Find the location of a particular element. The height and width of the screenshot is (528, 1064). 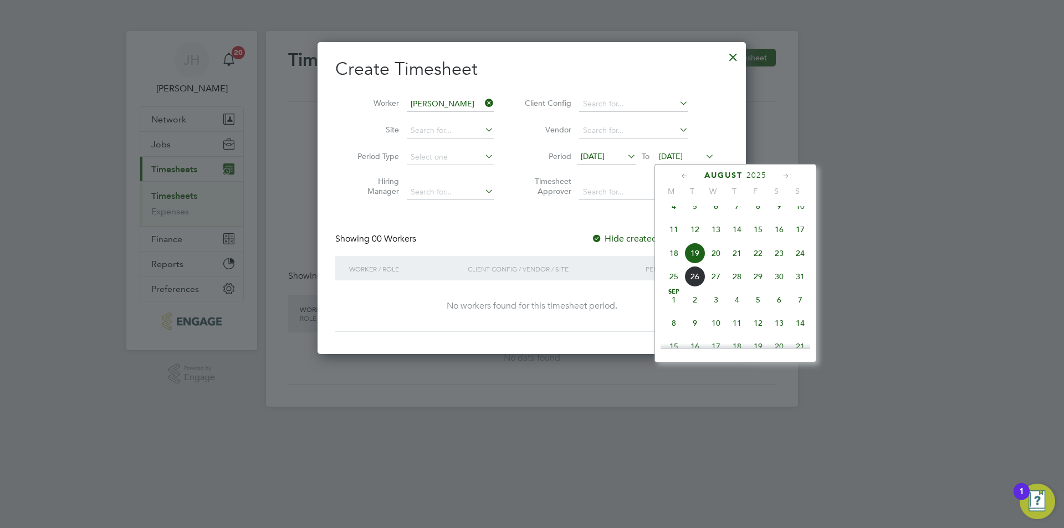

h2: Create Timesheet is located at coordinates (532, 69).